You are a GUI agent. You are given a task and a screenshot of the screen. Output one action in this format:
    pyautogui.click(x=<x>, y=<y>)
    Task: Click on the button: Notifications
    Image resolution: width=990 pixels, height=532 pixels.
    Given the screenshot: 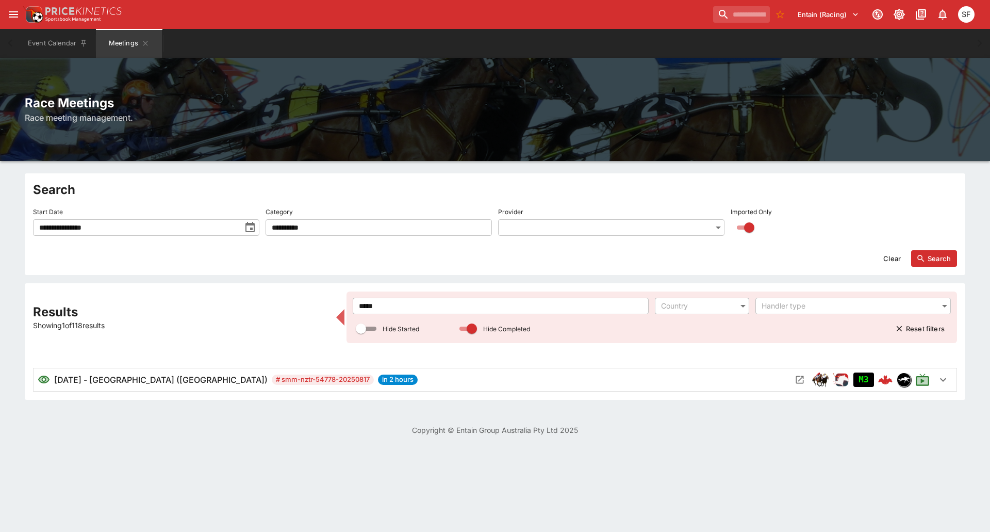 What is the action you would take?
    pyautogui.click(x=943, y=14)
    